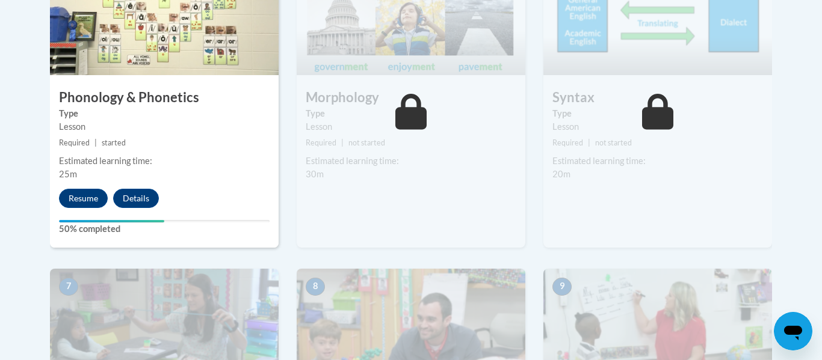 The width and height of the screenshot is (822, 360). Describe the element at coordinates (69, 287) in the screenshot. I see `span: 7` at that location.